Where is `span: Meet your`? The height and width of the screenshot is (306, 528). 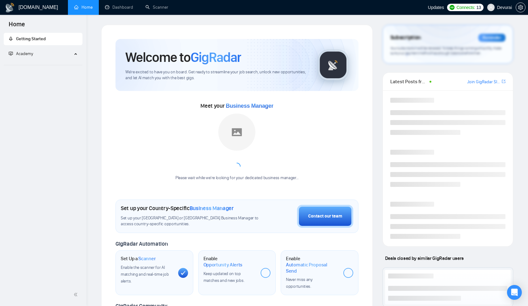
span: Meet your is located at coordinates (237, 106).